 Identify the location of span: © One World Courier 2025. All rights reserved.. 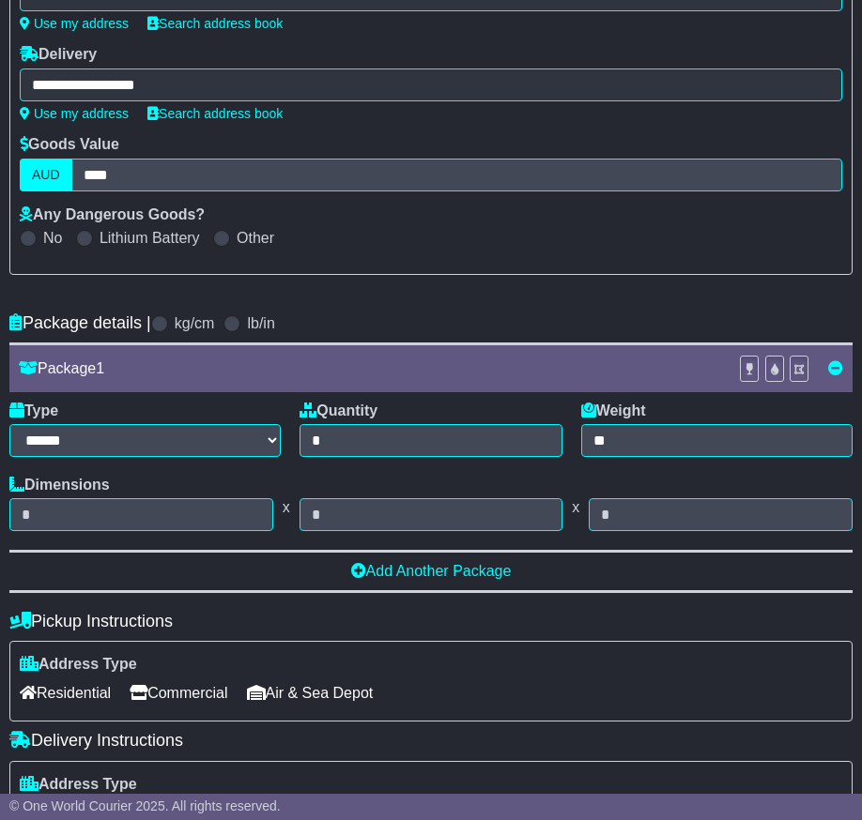
(145, 806).